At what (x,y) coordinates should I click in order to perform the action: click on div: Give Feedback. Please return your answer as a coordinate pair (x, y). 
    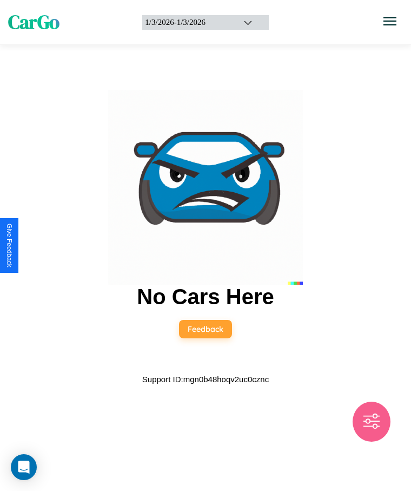
    Looking at the image, I should click on (9, 245).